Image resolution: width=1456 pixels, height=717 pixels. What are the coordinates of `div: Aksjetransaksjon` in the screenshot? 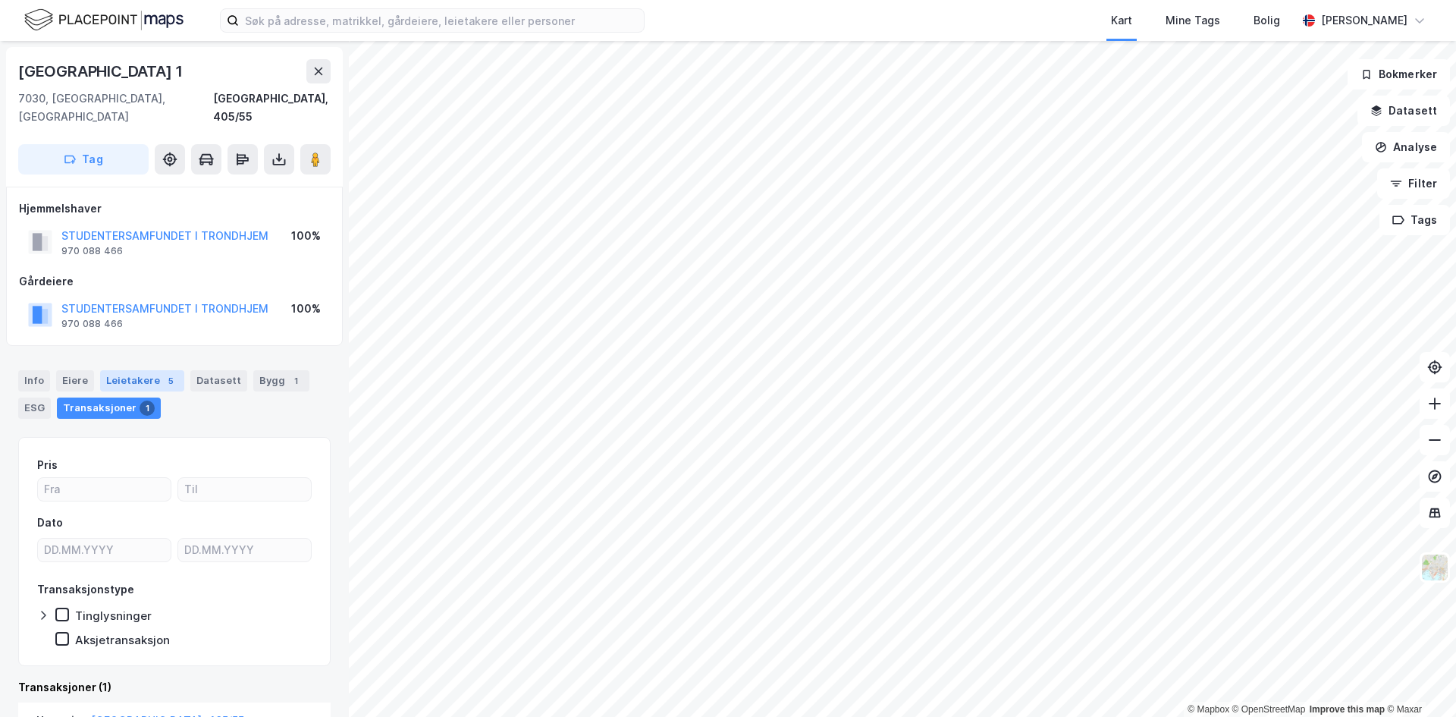 It's located at (122, 639).